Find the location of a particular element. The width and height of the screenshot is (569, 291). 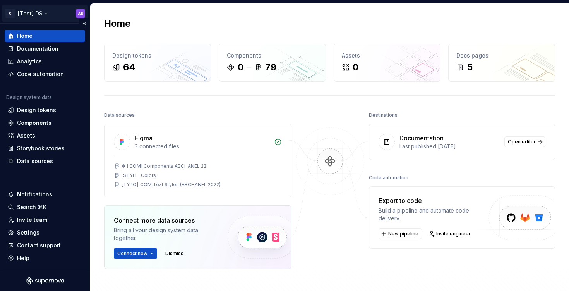

div: Invite team is located at coordinates (32, 220).